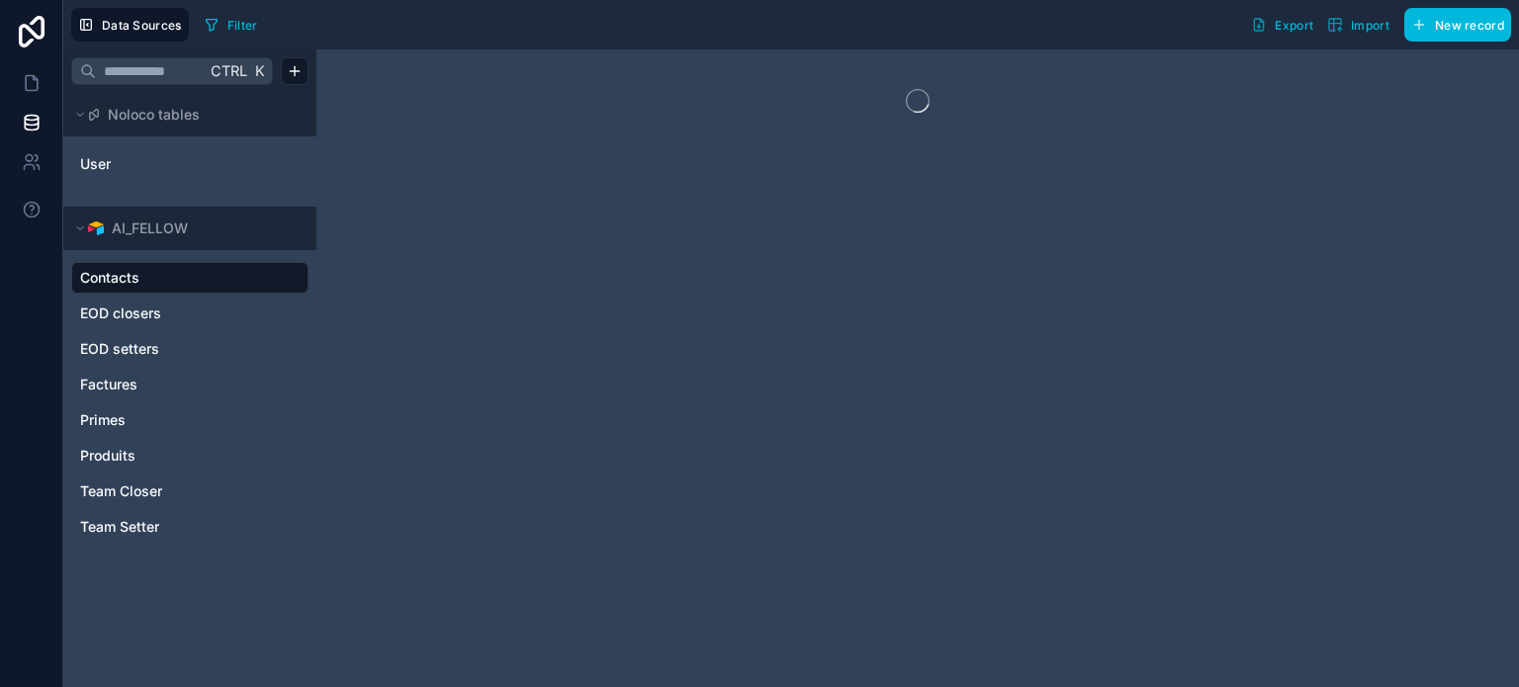 The height and width of the screenshot is (687, 1519). Describe the element at coordinates (120, 349) in the screenshot. I see `span: EOD setters` at that location.